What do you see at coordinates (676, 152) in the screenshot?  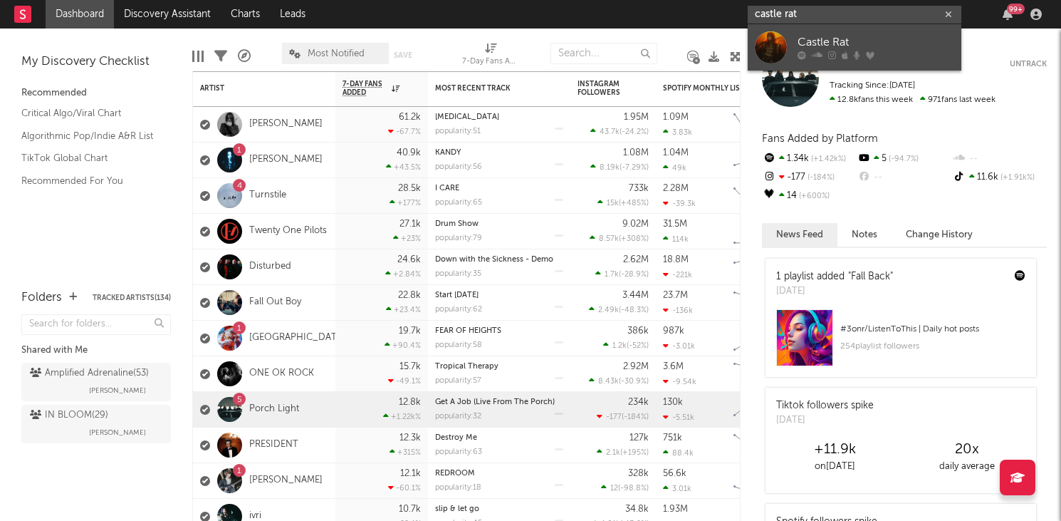 I see `div: 1.04M` at bounding box center [676, 152].